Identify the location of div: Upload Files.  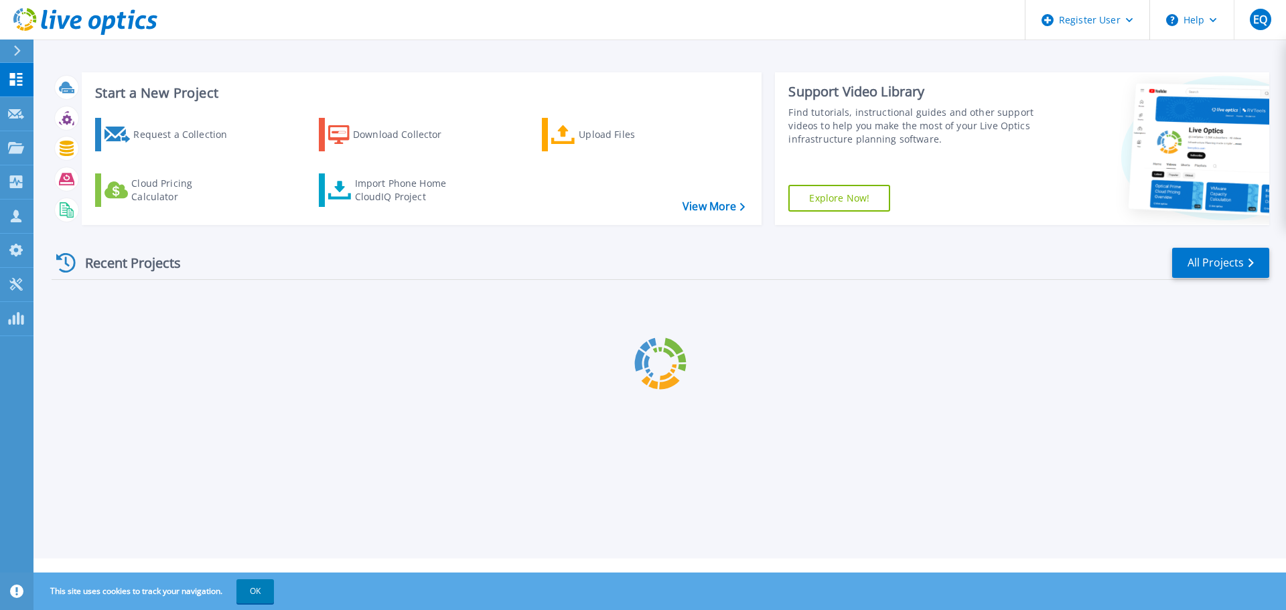
(632, 135).